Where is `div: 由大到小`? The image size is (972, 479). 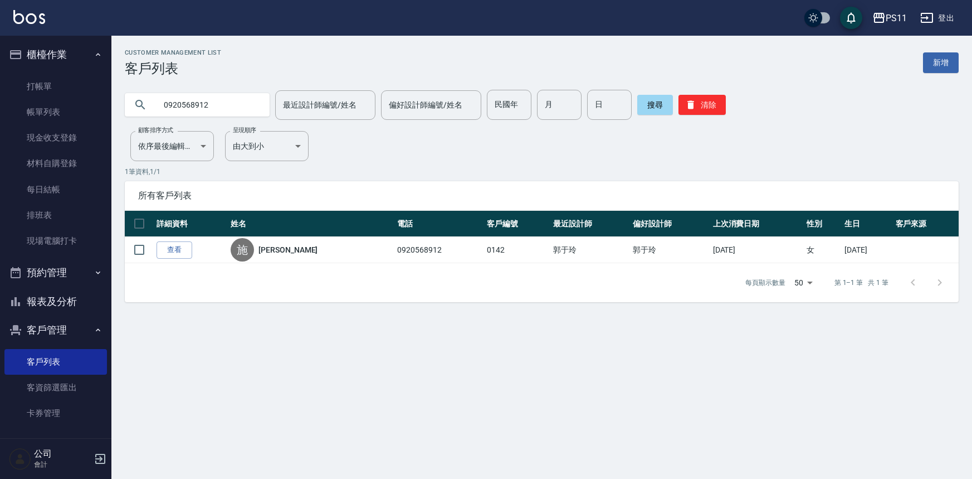
div: 由大到小 is located at coordinates (267, 146).